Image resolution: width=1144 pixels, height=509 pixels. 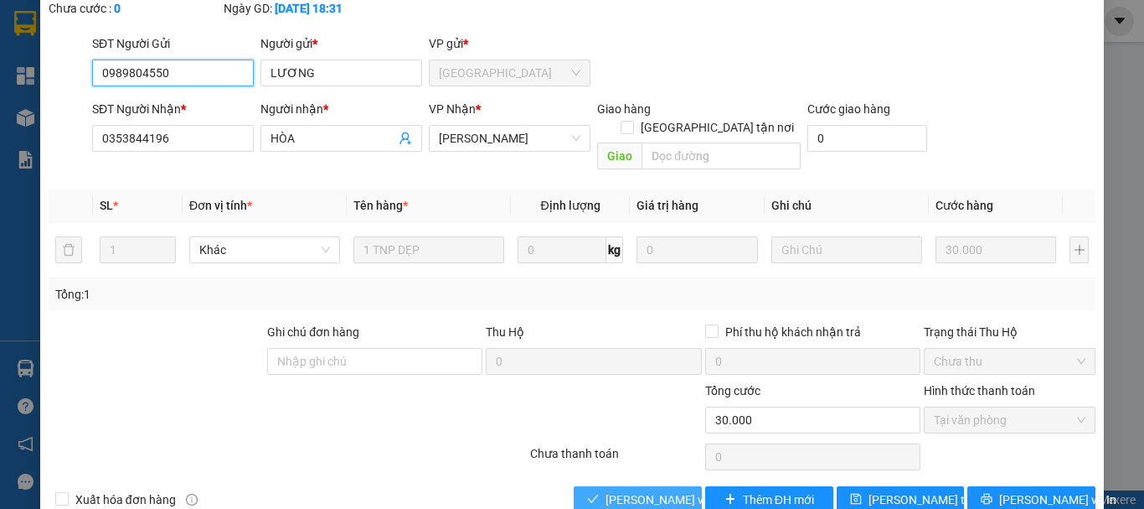 I want to click on span: Giao hàng, so click(x=624, y=109).